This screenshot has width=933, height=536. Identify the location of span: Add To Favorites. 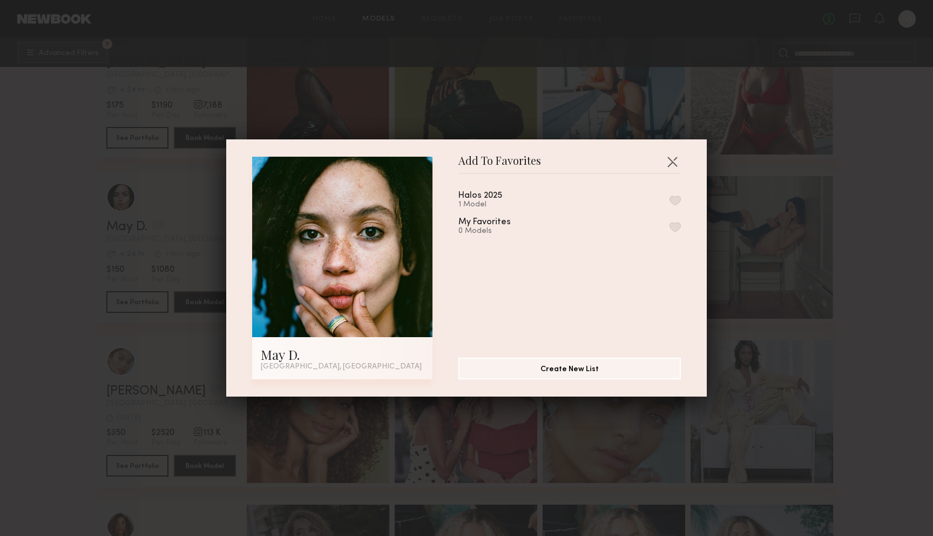
(499, 165).